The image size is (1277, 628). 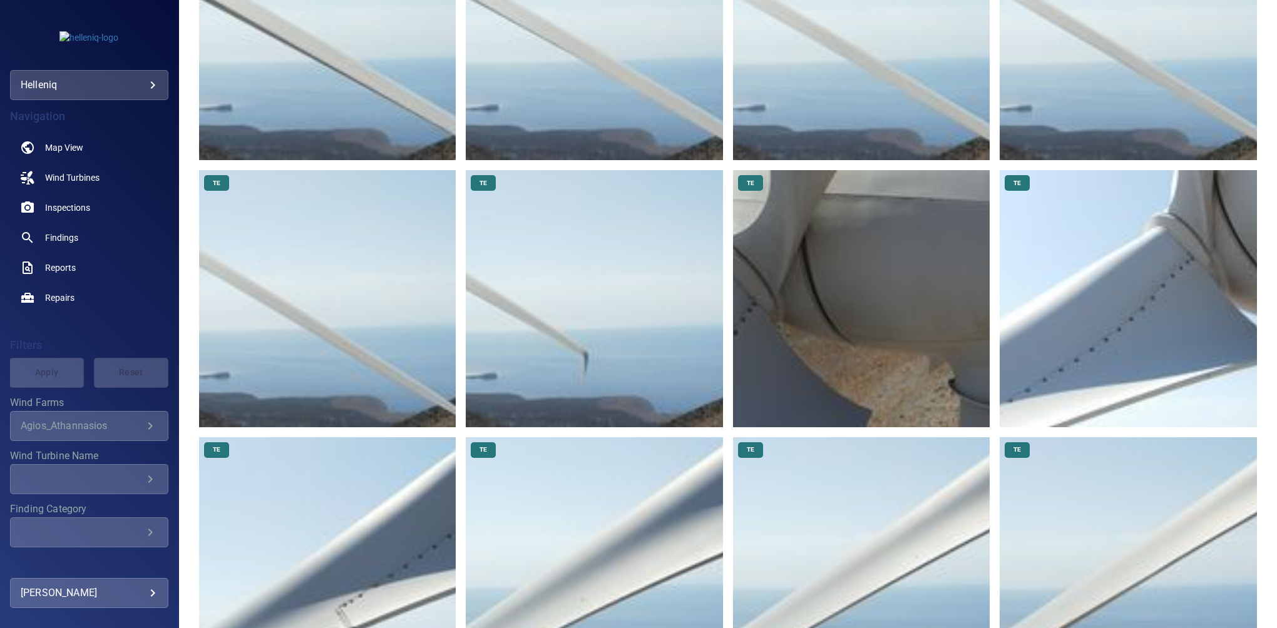 What do you see at coordinates (60, 268) in the screenshot?
I see `span: Reports` at bounding box center [60, 268].